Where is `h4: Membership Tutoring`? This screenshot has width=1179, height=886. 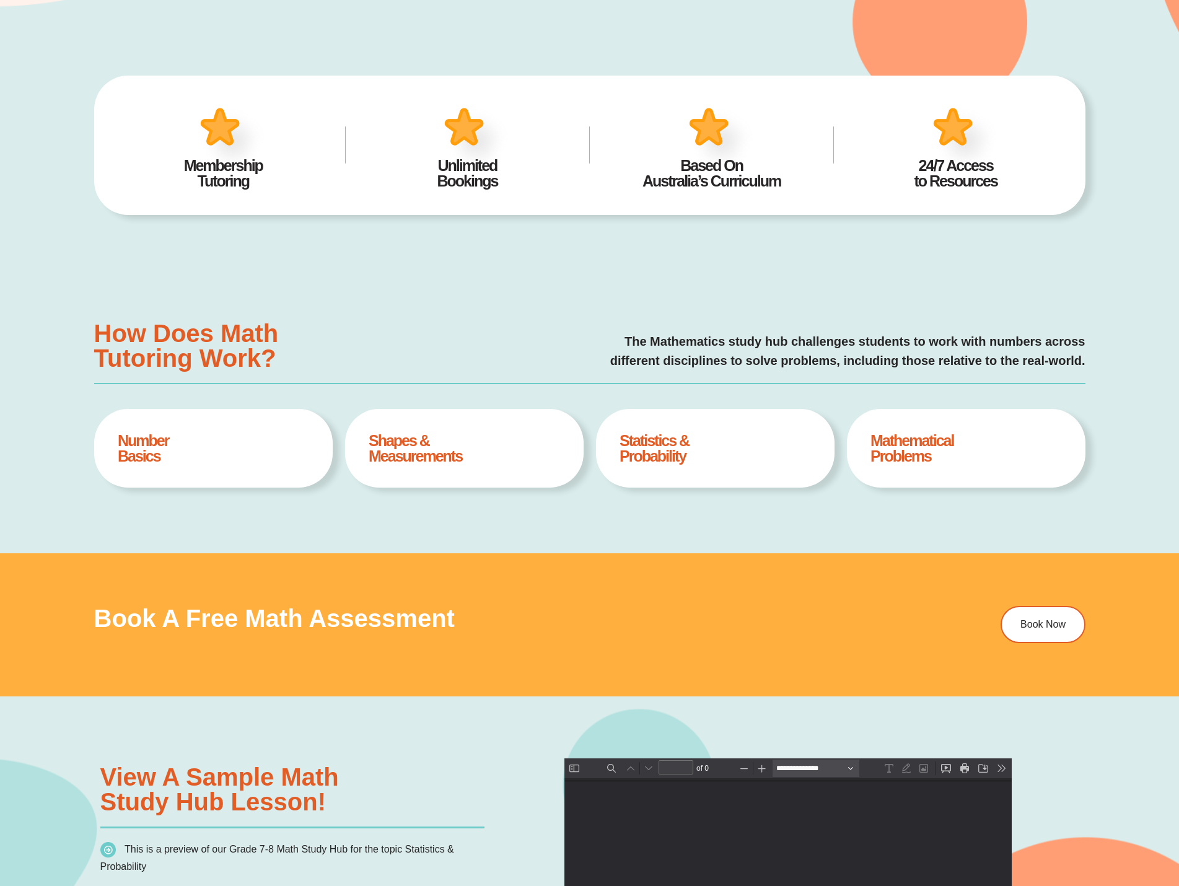 h4: Membership Tutoring is located at coordinates (224, 173).